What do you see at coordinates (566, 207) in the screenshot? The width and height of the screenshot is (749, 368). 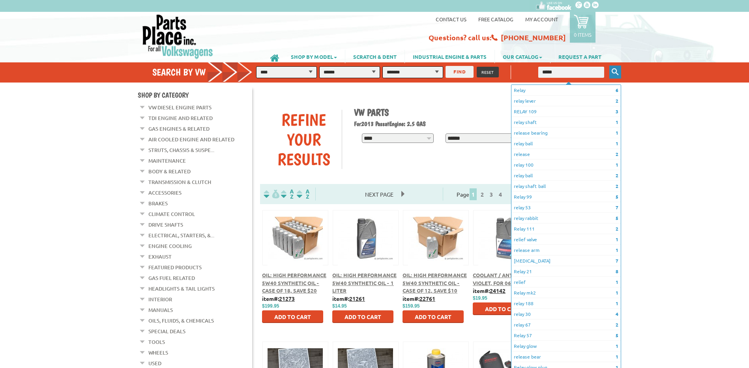 I see `li: relay 53` at bounding box center [566, 207].